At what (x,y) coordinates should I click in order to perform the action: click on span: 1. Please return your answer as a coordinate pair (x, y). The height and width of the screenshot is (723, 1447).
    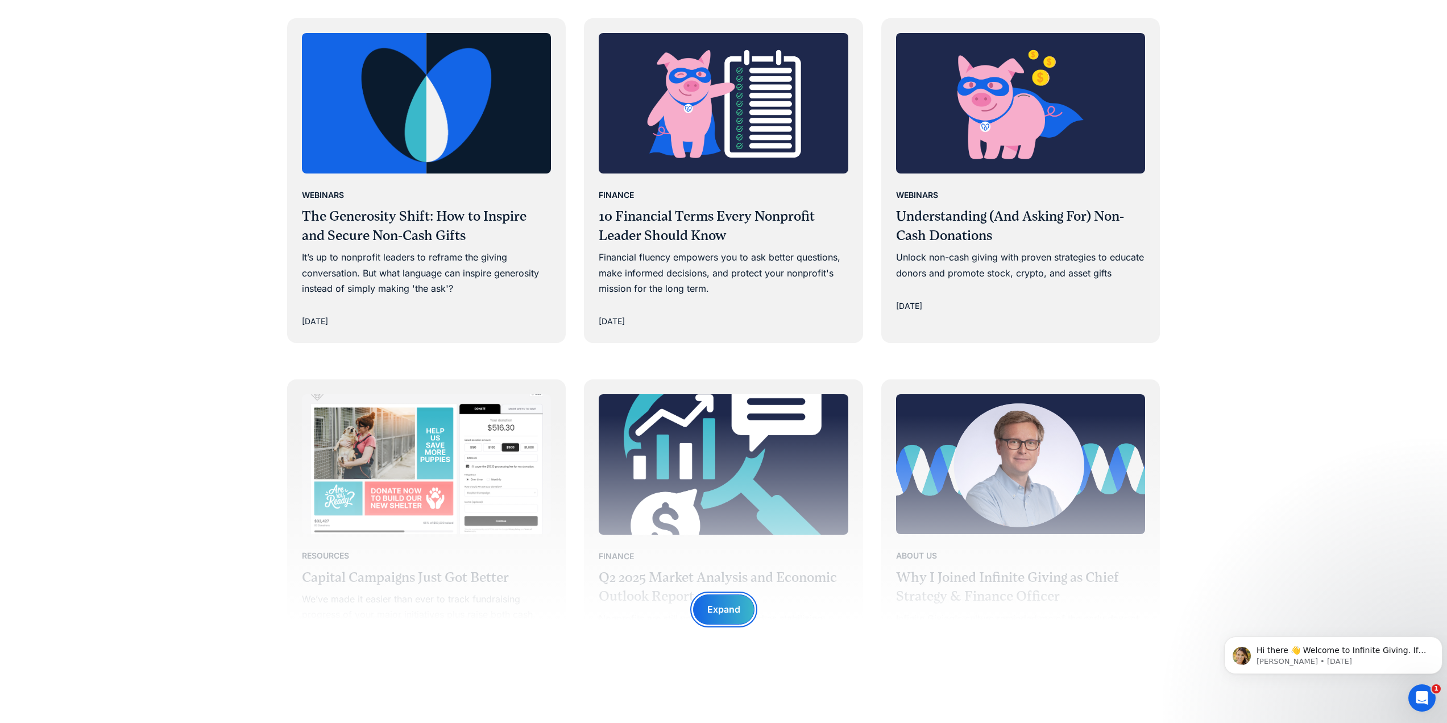
    Looking at the image, I should click on (1436, 689).